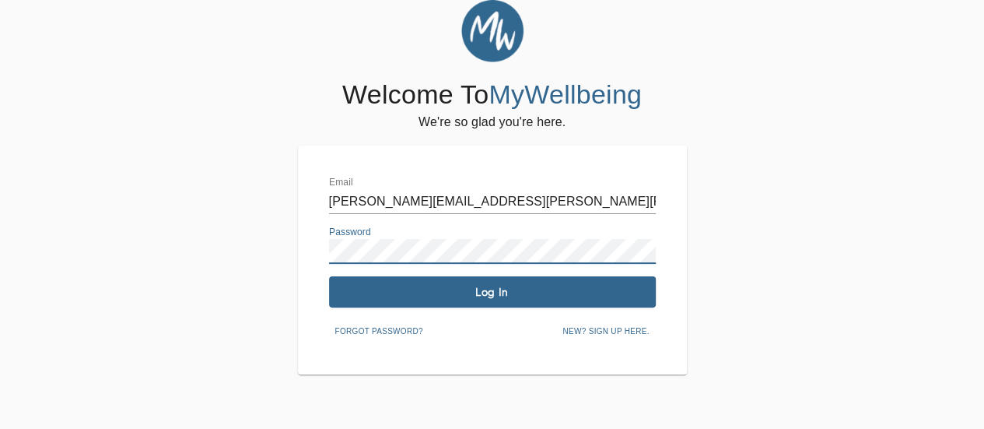  What do you see at coordinates (605, 331) in the screenshot?
I see `span: New? Sign up here.` at bounding box center [605, 331].